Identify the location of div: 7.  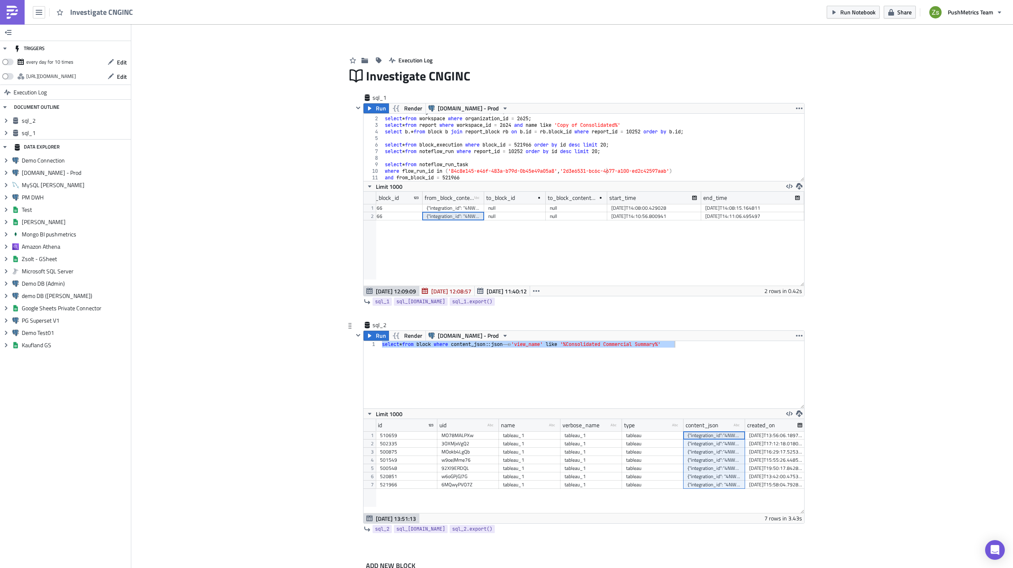
(373, 151).